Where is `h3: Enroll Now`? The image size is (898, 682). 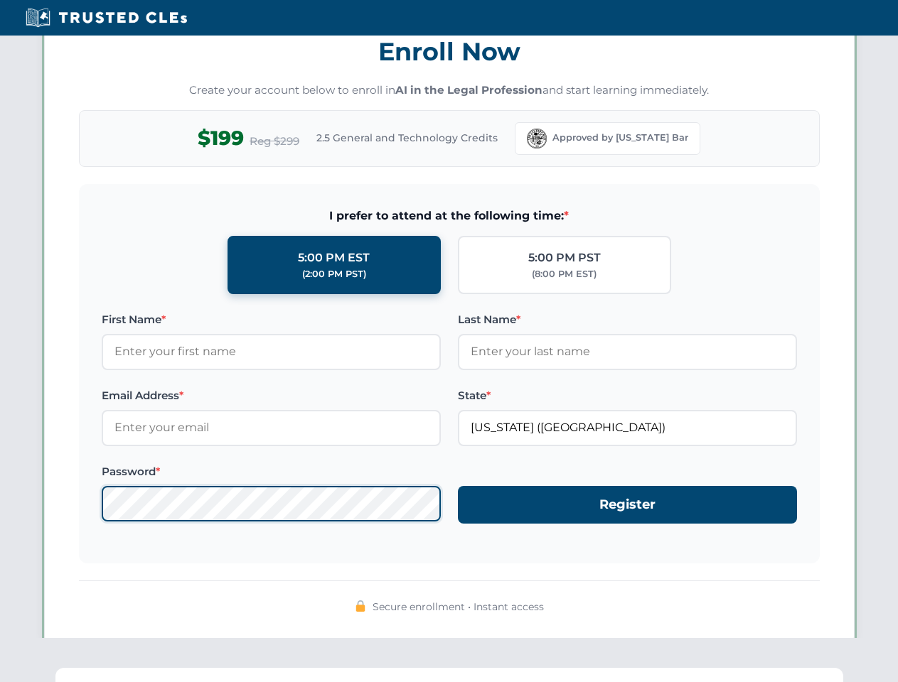 h3: Enroll Now is located at coordinates (449, 51).